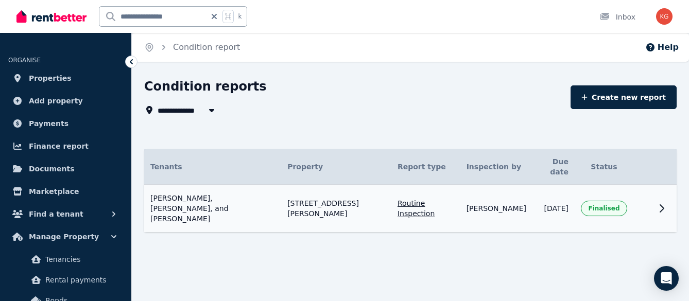  What do you see at coordinates (65, 124) in the screenshot?
I see `a: Payments` at bounding box center [65, 124].